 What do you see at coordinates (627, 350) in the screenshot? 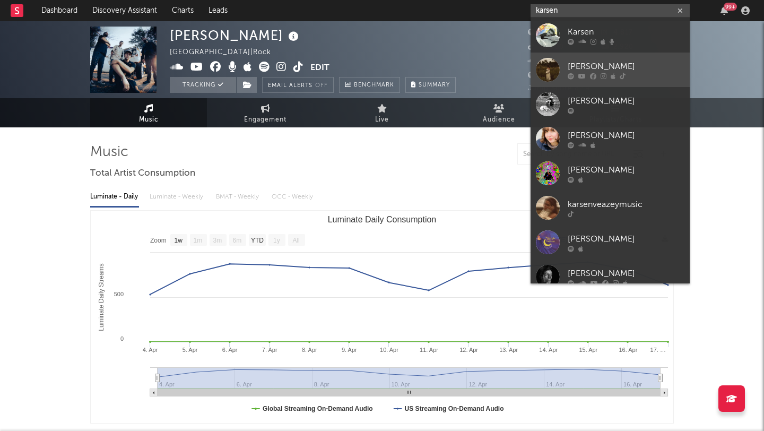
I see `text: 16. Apr` at bounding box center [627, 350].